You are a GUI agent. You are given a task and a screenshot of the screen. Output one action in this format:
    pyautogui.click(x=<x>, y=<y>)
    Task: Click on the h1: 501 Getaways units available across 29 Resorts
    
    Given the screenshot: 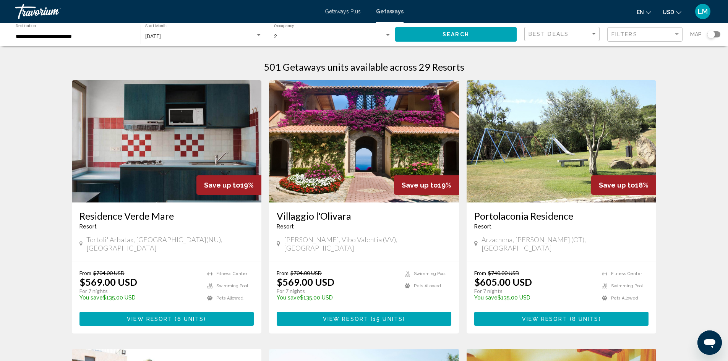 What is the action you would take?
    pyautogui.click(x=364, y=67)
    